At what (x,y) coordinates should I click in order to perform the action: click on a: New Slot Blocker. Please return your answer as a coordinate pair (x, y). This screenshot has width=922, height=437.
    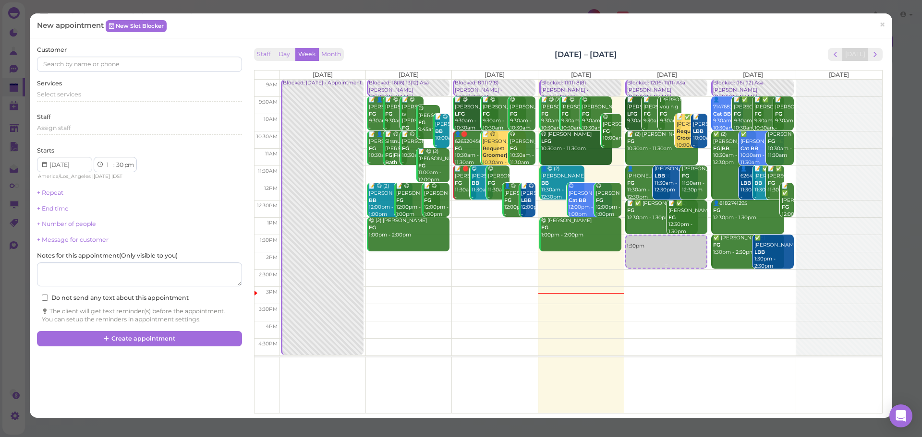
    Looking at the image, I should click on (136, 26).